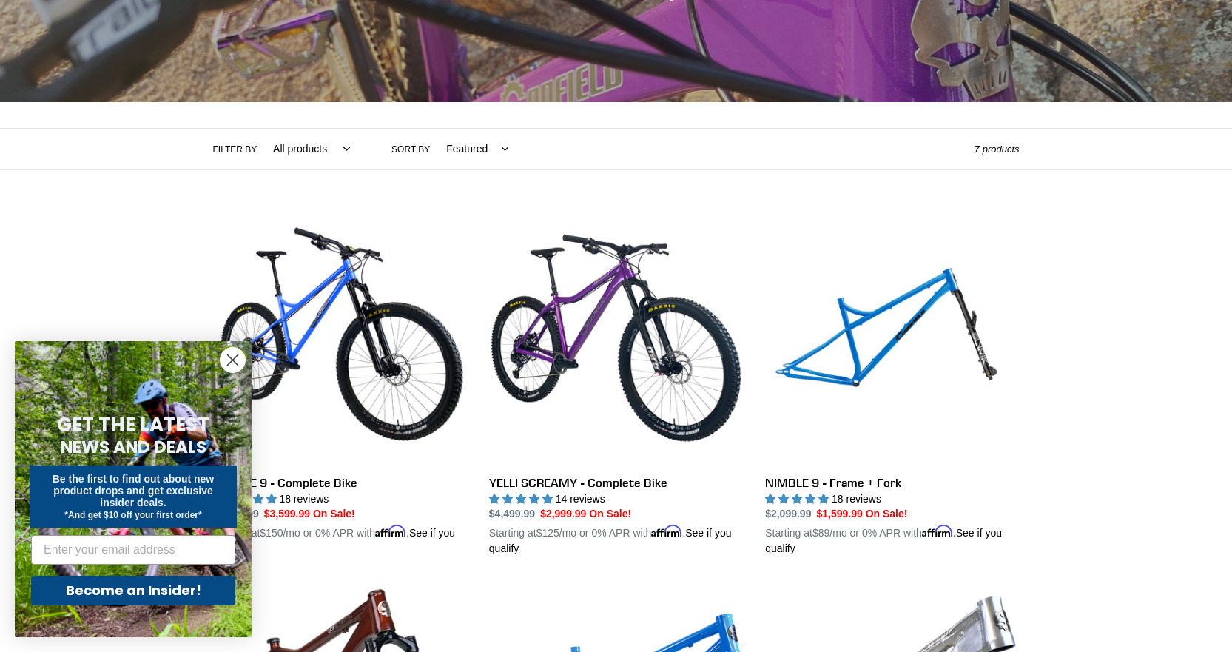 The width and height of the screenshot is (1232, 652). Describe the element at coordinates (133, 490) in the screenshot. I see `span: Be the first to find out about new product drops and get exclusive insider deals.` at that location.